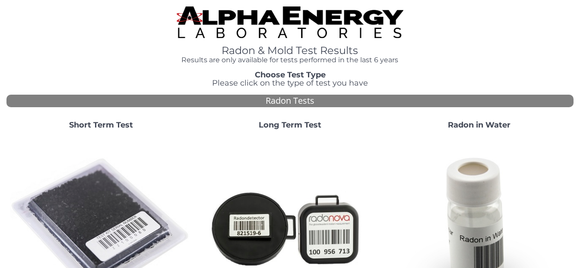 Image resolution: width=580 pixels, height=268 pixels. What do you see at coordinates (290, 125) in the screenshot?
I see `strong: Long Term Test` at bounding box center [290, 125].